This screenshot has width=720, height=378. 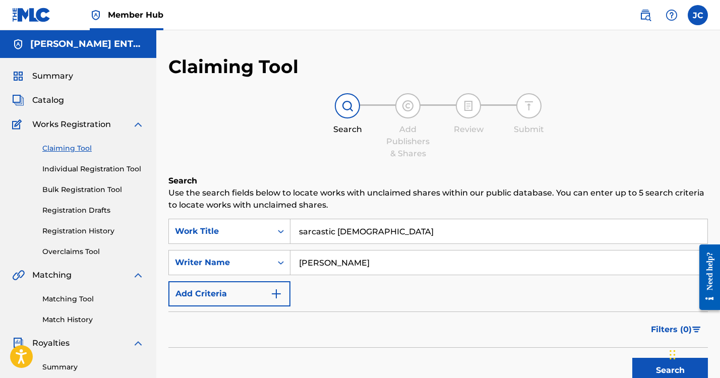 I want to click on h2: Claiming Tool, so click(x=233, y=67).